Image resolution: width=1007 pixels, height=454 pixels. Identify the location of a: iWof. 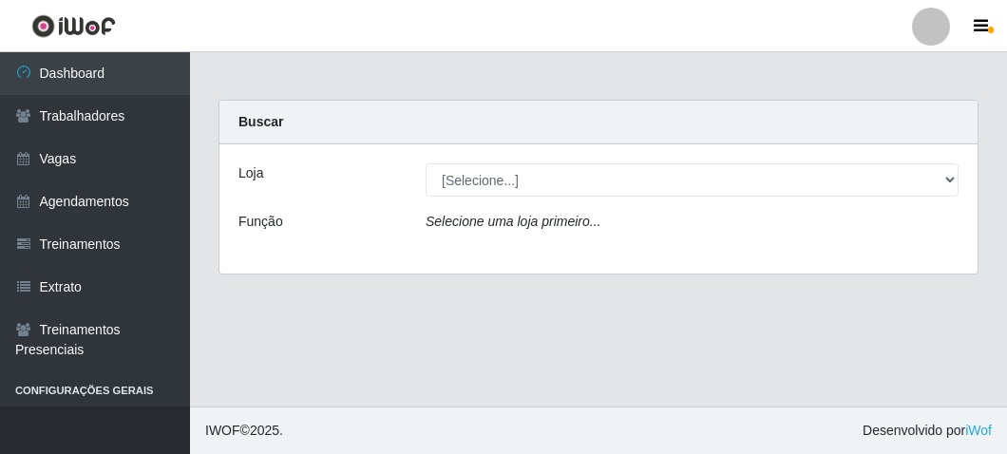
(979, 431).